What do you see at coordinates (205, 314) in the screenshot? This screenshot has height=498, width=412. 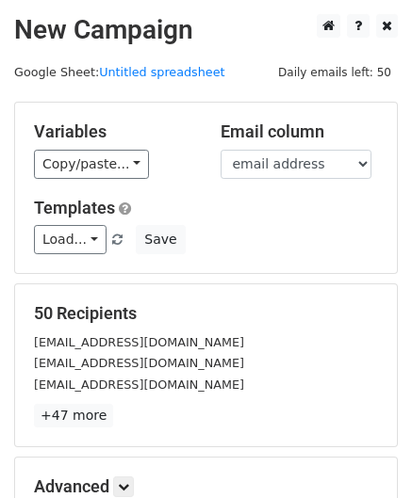 I see `h5: 50 Recipients` at bounding box center [205, 314].